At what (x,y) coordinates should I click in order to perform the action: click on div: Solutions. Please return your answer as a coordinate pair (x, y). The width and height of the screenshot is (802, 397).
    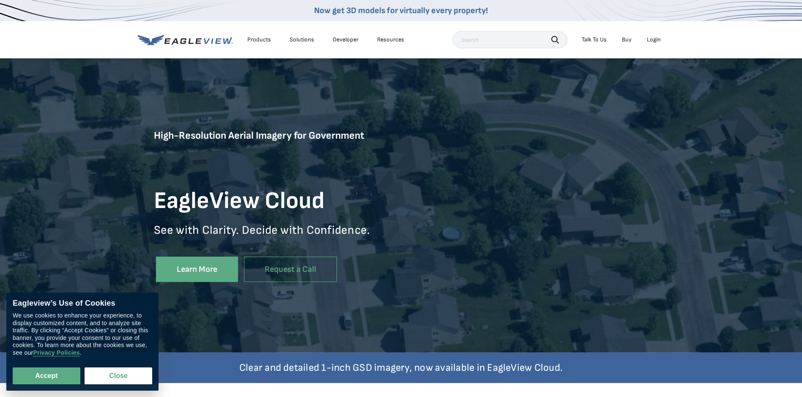
    Looking at the image, I should click on (302, 40).